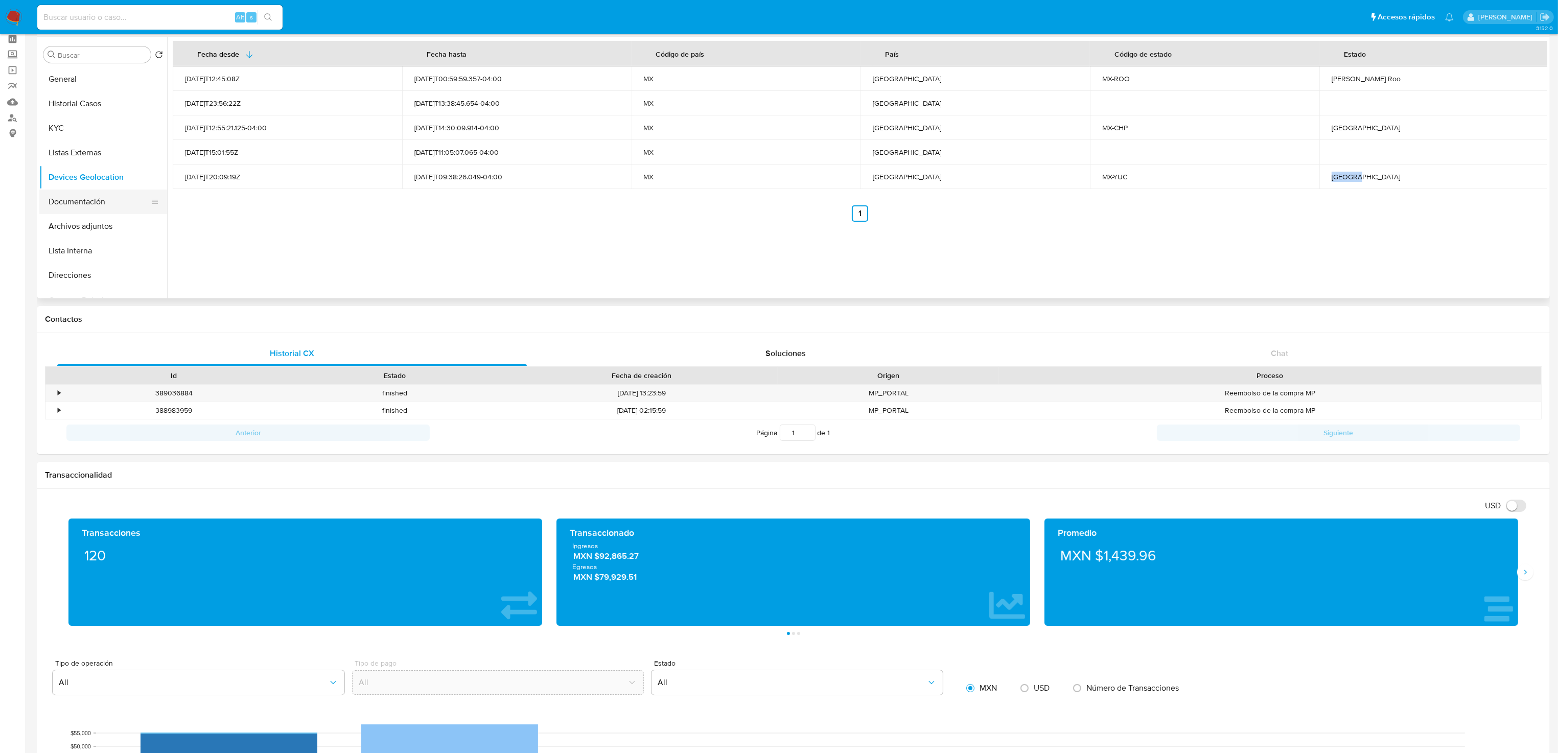  I want to click on button: KYC, so click(103, 128).